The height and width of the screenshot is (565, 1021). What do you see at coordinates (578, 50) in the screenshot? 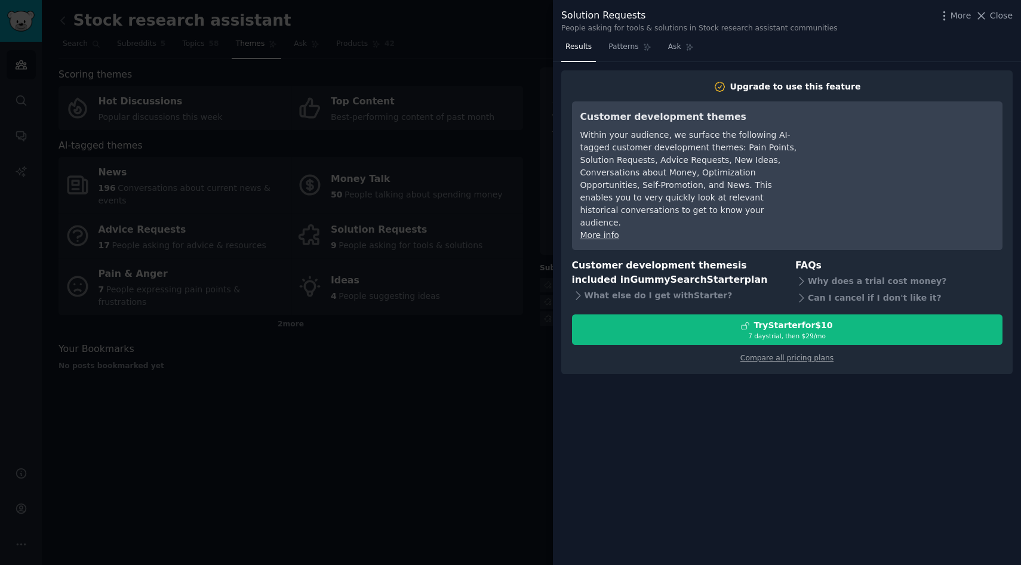
I see `a: Results` at bounding box center [578, 50].